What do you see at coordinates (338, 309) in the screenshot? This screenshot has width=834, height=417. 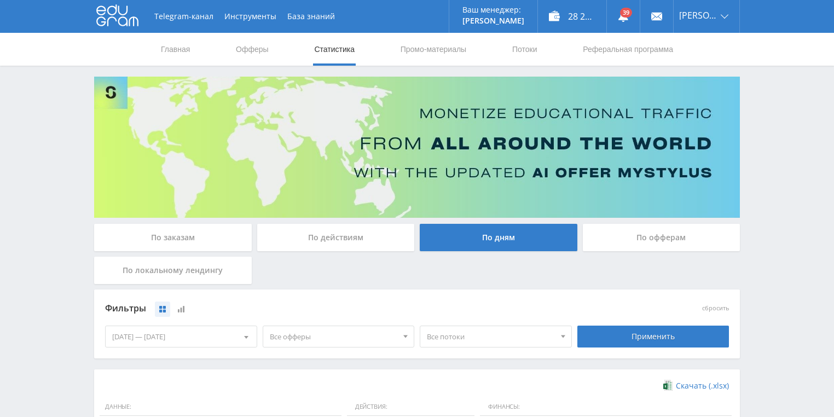 I see `div: Фильтры` at bounding box center [338, 309].